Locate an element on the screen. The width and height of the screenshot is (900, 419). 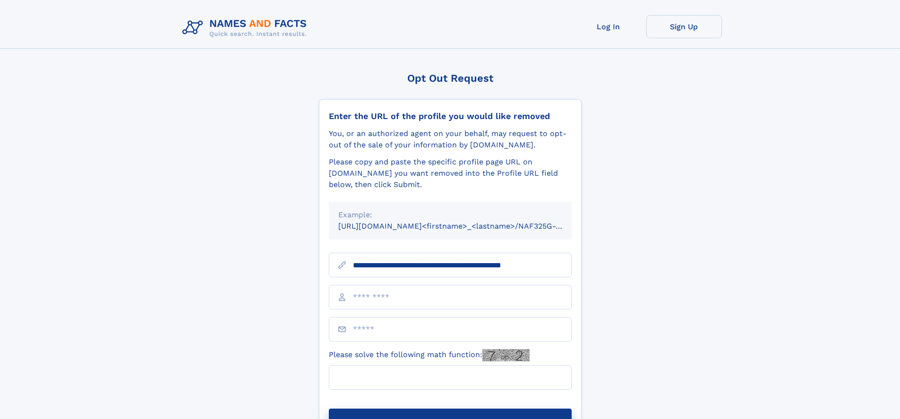
label: Please solve the following math function: is located at coordinates (429, 355).